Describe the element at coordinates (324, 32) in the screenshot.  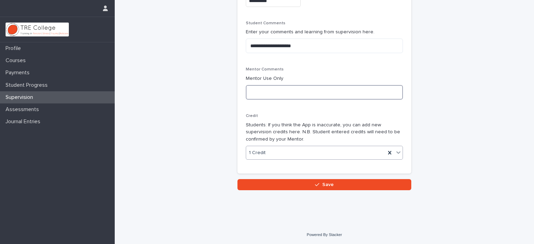
I see `p: Enter your comments and learning from supervision here.` at that location.